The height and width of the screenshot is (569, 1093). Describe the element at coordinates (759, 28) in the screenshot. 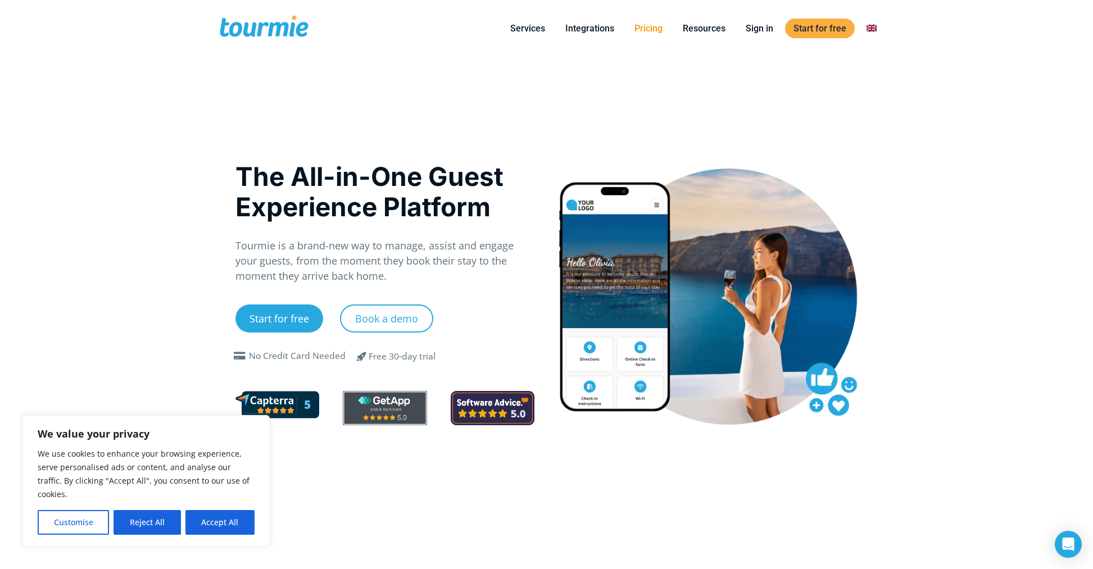

I see `a: Sign in` at that location.